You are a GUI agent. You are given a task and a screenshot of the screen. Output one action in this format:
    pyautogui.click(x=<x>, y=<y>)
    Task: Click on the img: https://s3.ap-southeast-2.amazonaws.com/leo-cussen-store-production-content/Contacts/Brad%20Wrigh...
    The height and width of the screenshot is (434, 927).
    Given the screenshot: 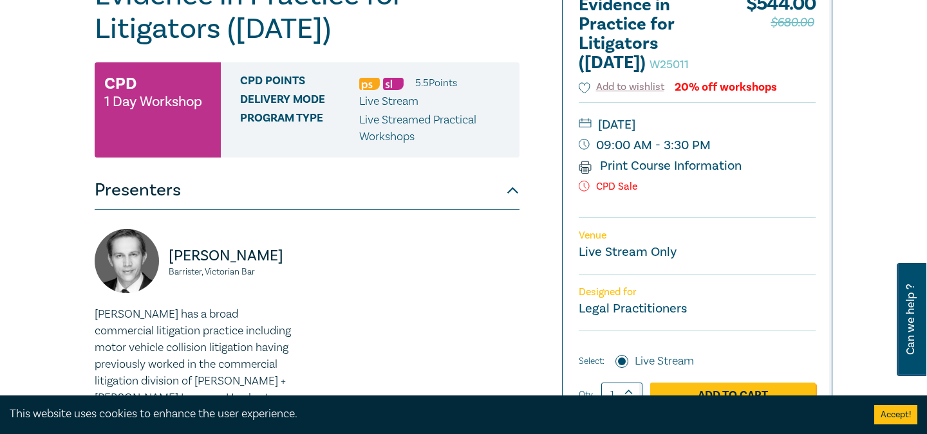 What is the action you would take?
    pyautogui.click(x=127, y=261)
    